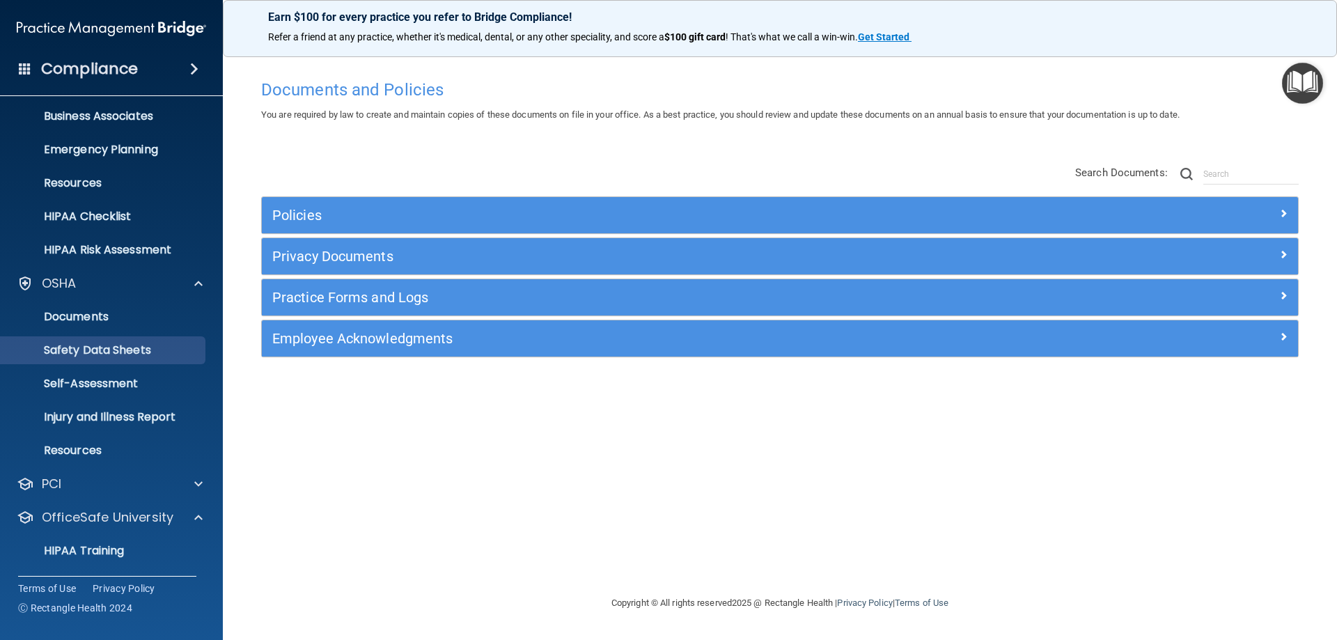 The height and width of the screenshot is (640, 1337). Describe the element at coordinates (650, 256) in the screenshot. I see `h5: Privacy Documents` at that location.